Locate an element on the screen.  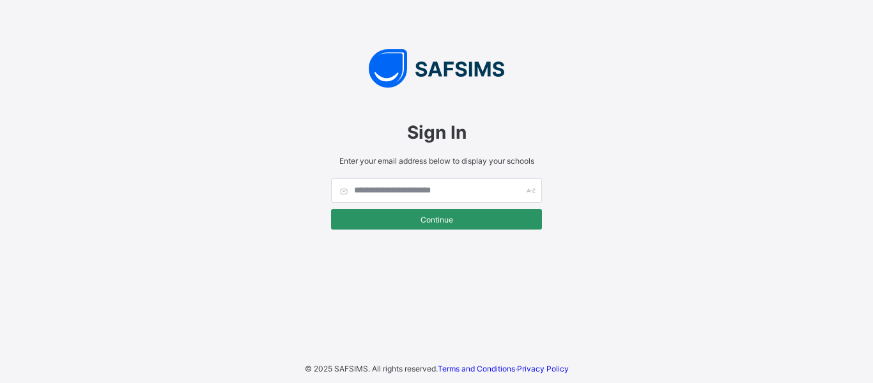
span: Sign In is located at coordinates (437, 132).